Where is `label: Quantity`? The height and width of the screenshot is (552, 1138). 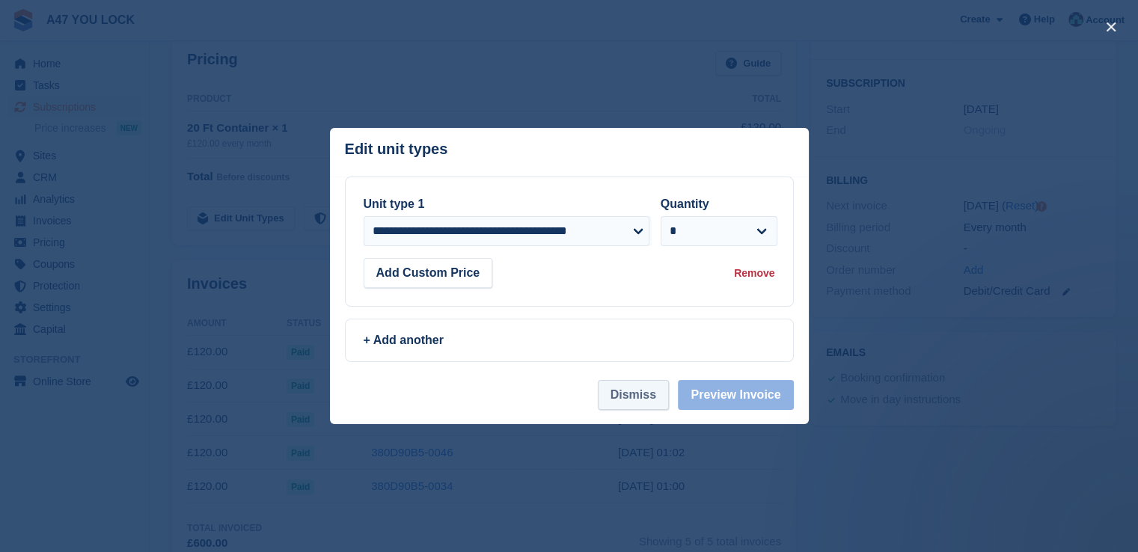
label: Quantity is located at coordinates (685, 204).